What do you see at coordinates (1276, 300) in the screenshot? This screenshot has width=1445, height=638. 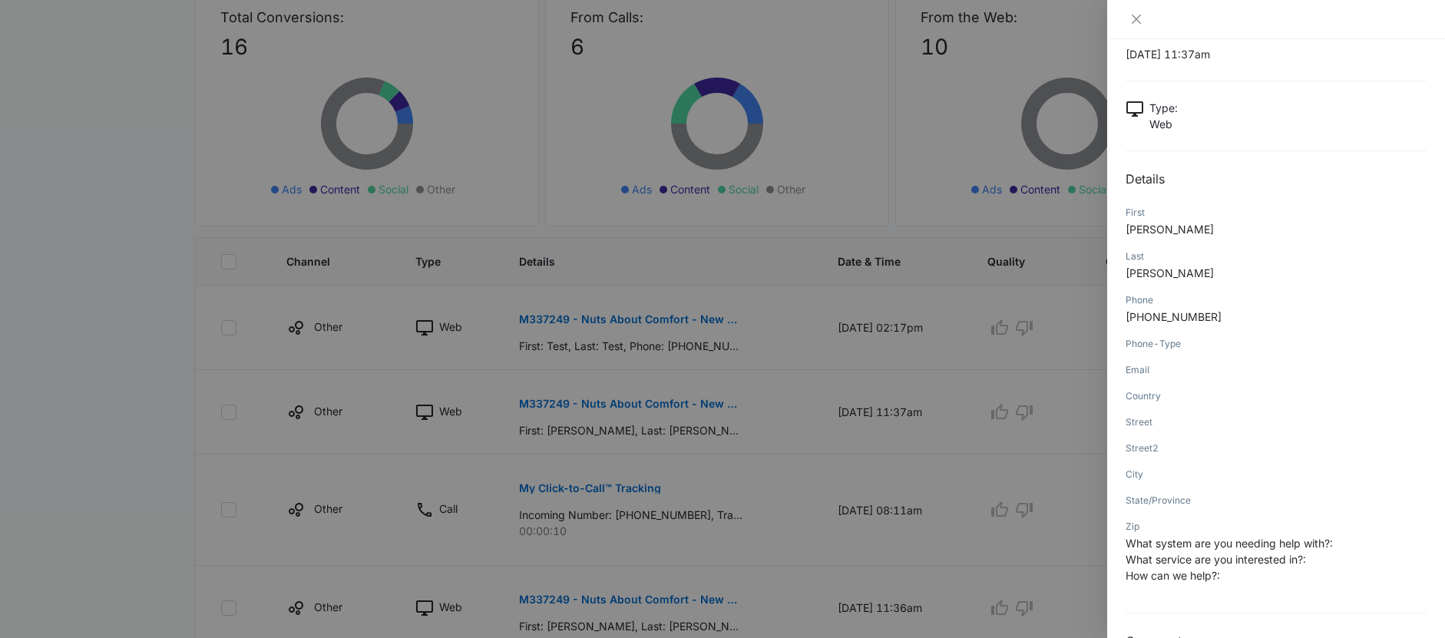 I see `div: Phone` at bounding box center [1276, 300].